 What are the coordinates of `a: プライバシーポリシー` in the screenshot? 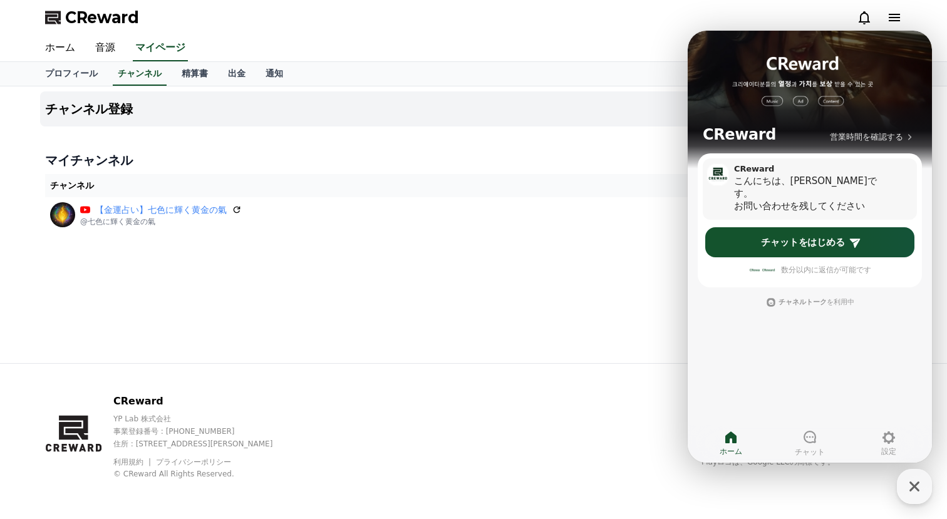 It's located at (193, 462).